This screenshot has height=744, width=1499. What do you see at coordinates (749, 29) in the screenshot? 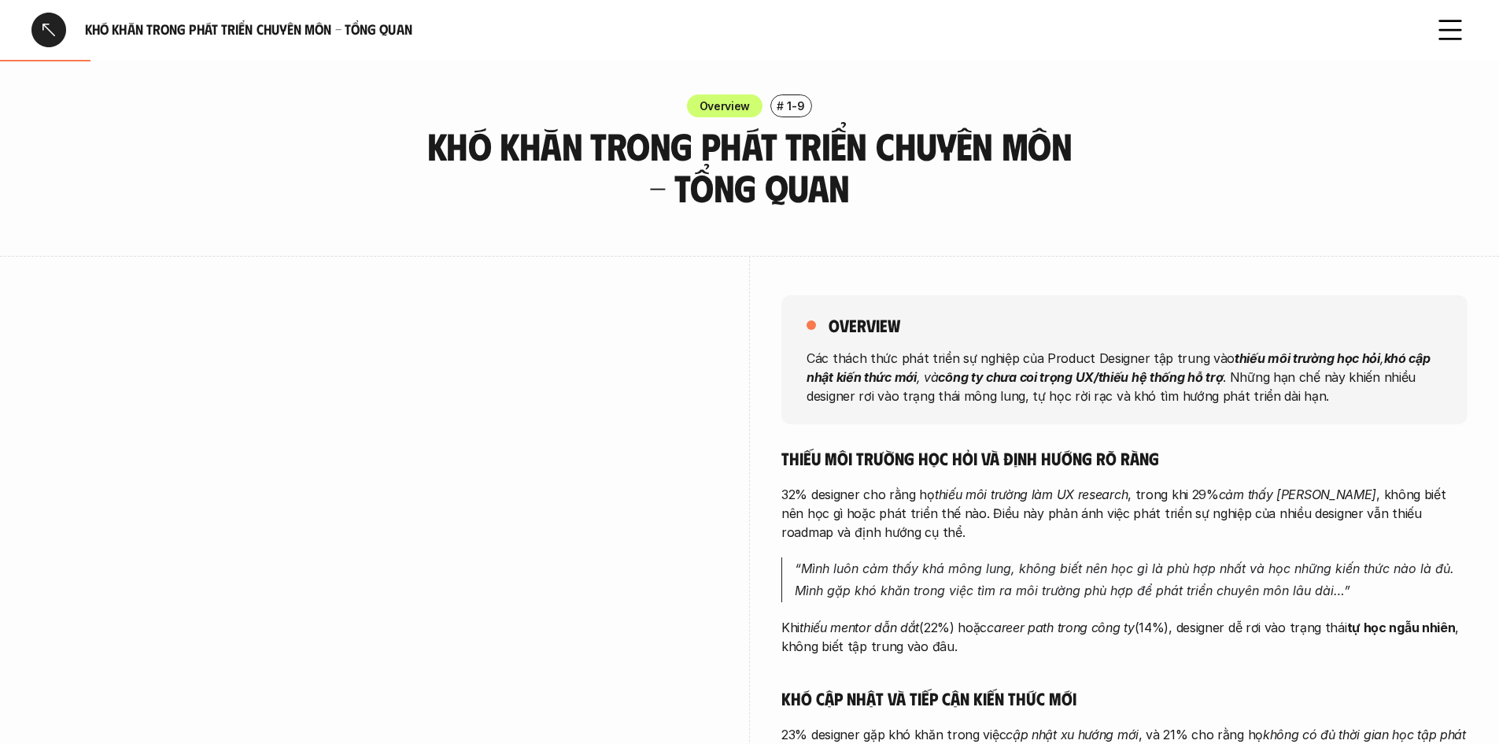
I see `h6: Khó khăn trong phát triển chuyên môn - Tổng quan` at bounding box center [749, 29].